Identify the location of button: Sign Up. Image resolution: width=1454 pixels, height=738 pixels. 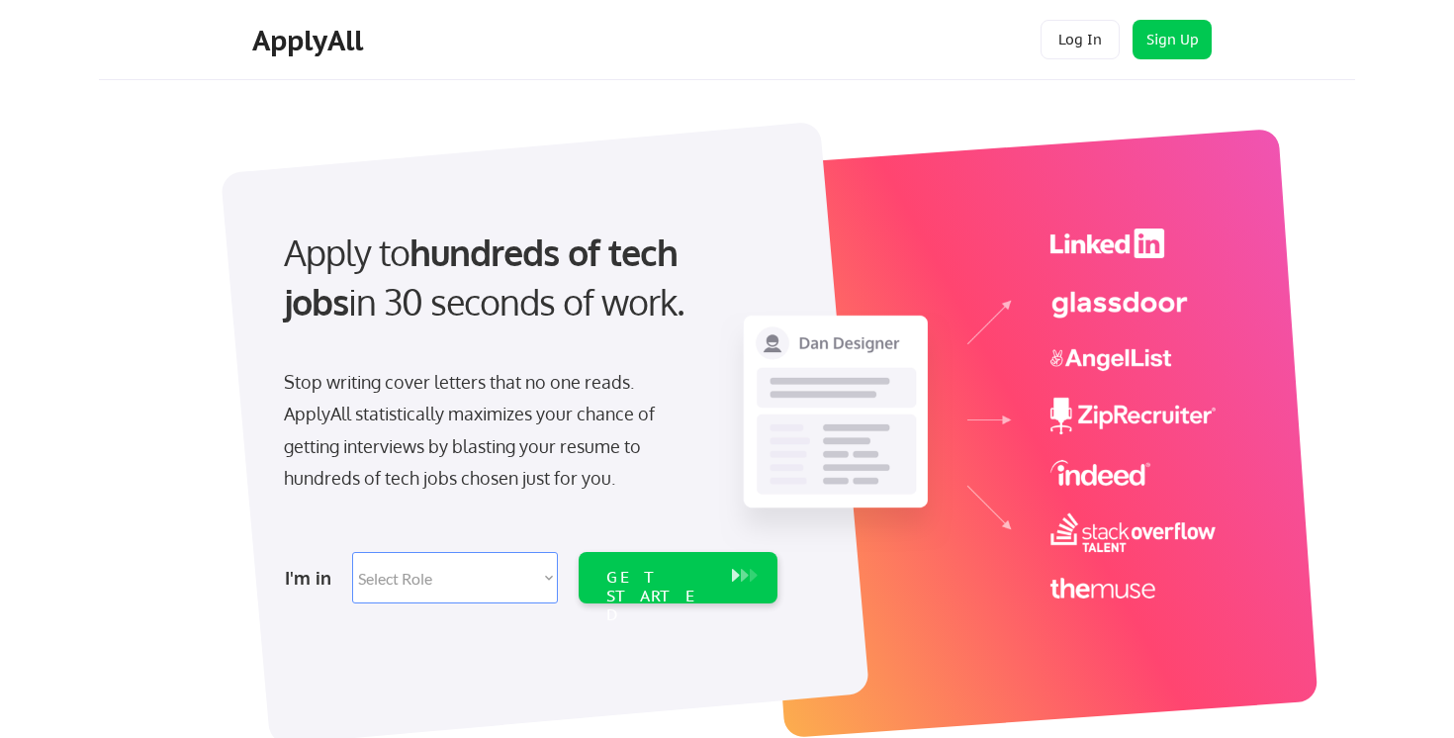
(1172, 40).